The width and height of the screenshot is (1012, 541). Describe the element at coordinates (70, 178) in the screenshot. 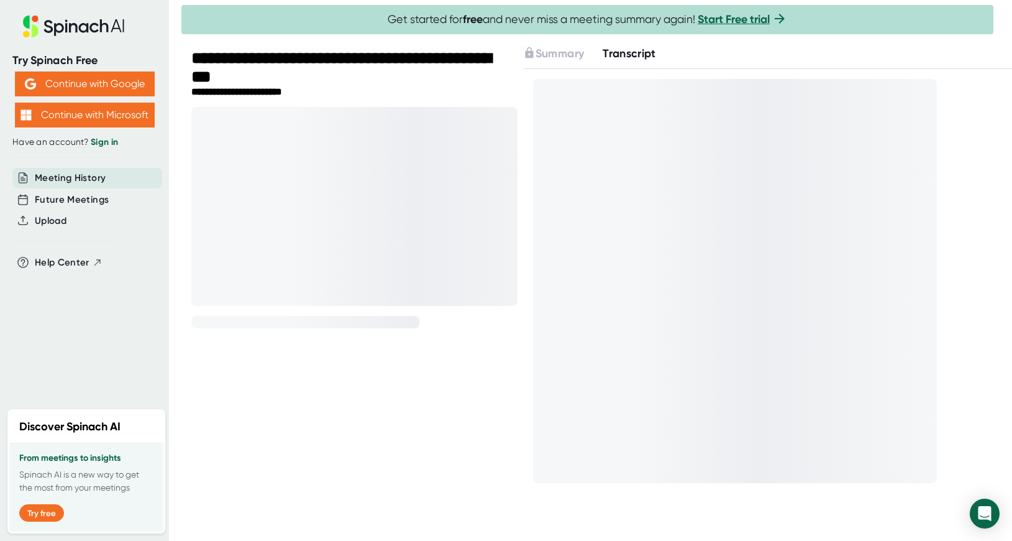

I see `span: Meeting History` at that location.